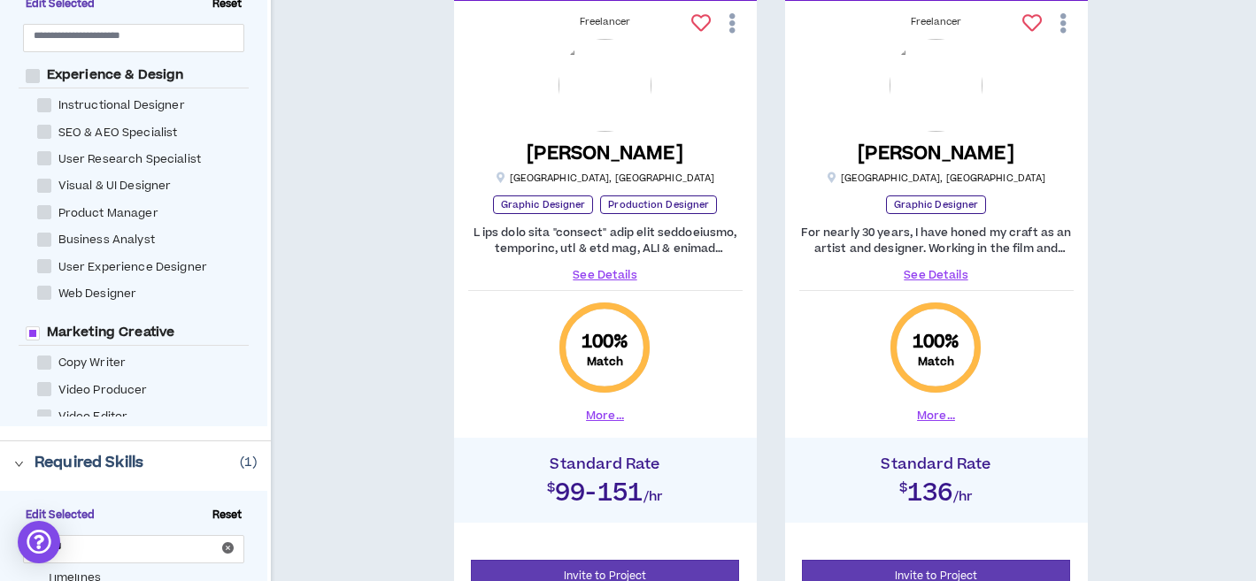 This screenshot has height=581, width=1256. What do you see at coordinates (227, 516) in the screenshot?
I see `span: Reset` at bounding box center [227, 516].